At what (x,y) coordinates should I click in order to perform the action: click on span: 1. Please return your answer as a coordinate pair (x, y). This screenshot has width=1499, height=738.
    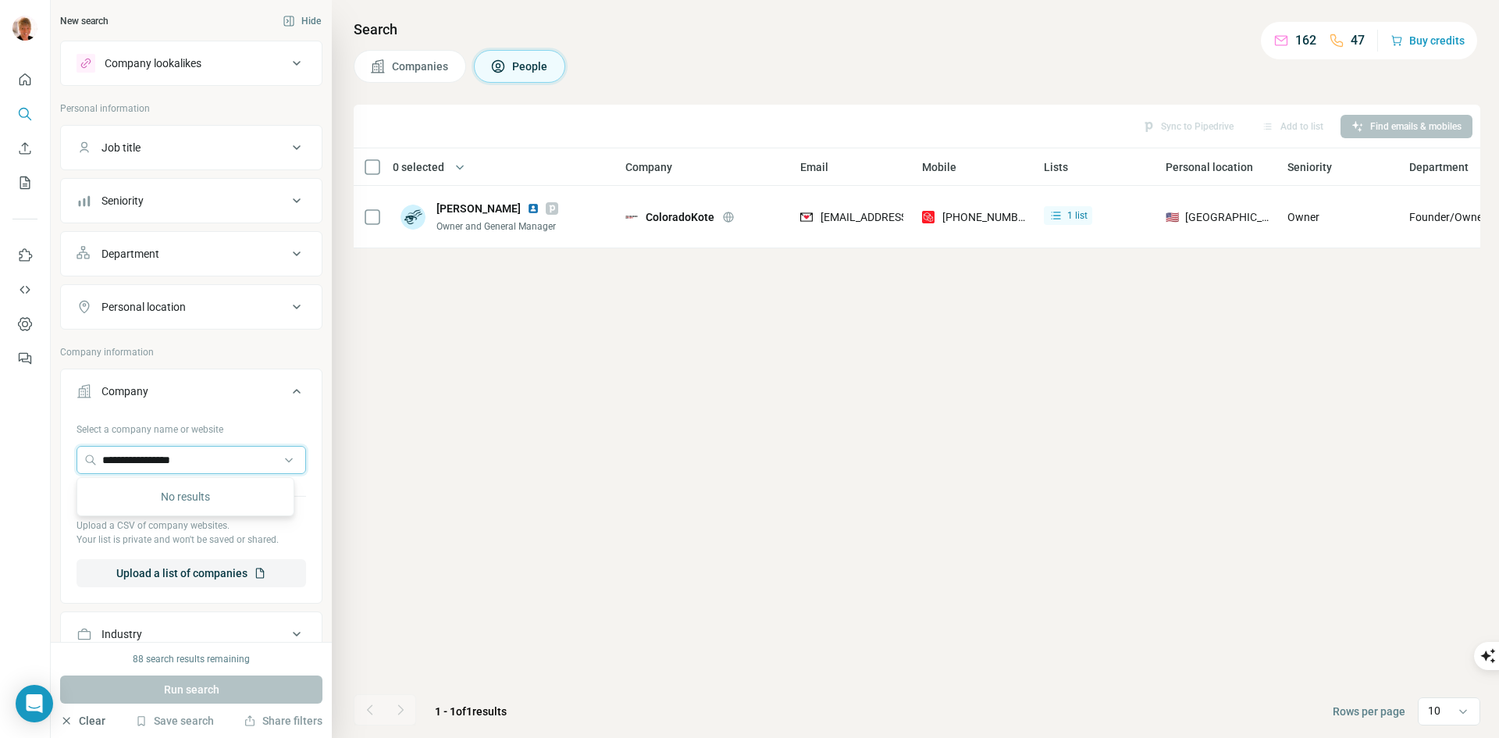
    Looking at the image, I should click on (469, 711).